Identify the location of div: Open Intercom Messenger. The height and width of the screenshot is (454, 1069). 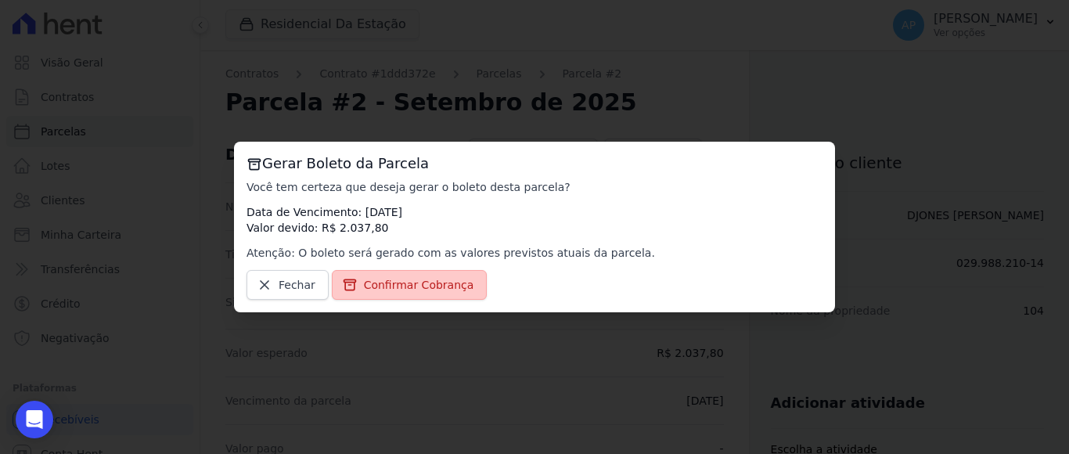
(34, 420).